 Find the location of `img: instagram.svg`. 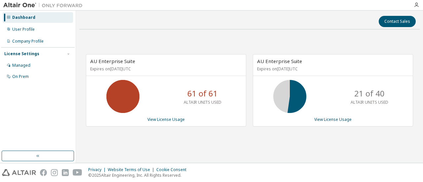

img: instagram.svg is located at coordinates (54, 172).